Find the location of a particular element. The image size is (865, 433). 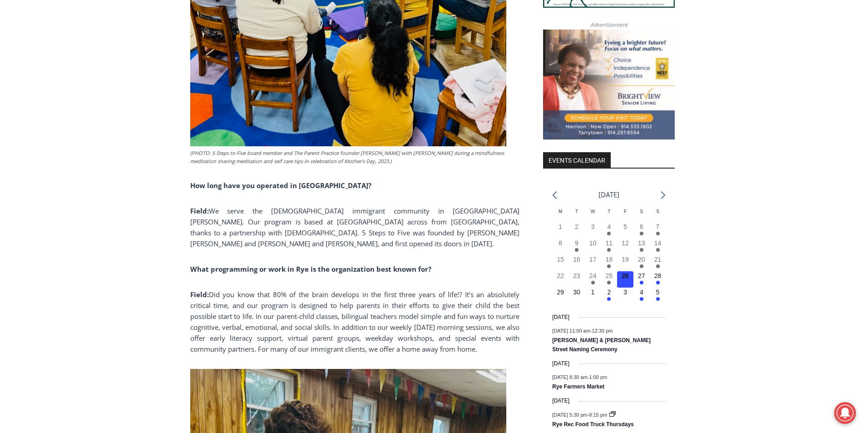

time: 29 is located at coordinates (561, 292).